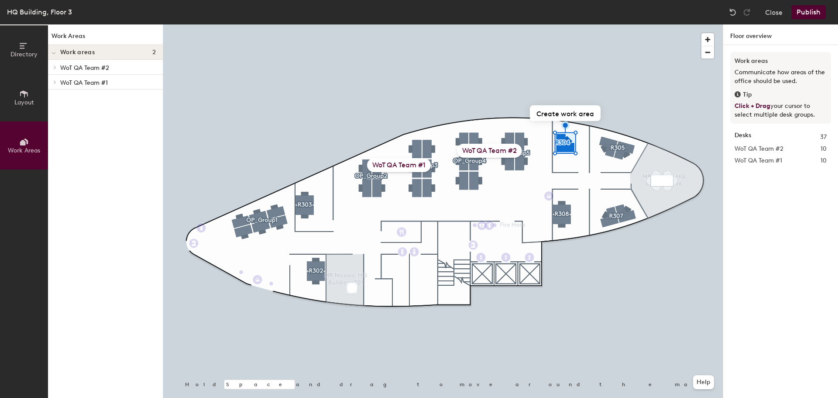 Image resolution: width=838 pixels, height=398 pixels. I want to click on div: Tip, so click(781, 95).